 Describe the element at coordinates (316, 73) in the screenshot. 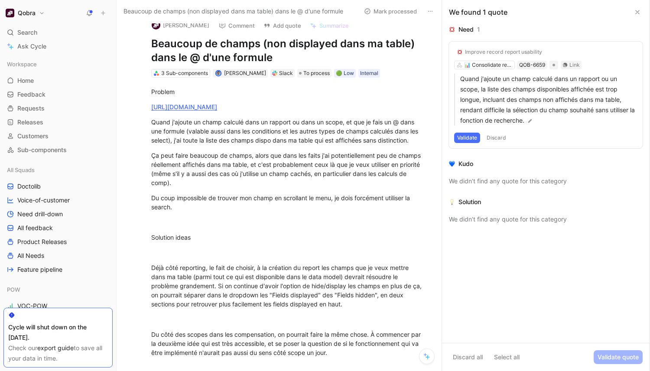

I see `span: To process` at that location.